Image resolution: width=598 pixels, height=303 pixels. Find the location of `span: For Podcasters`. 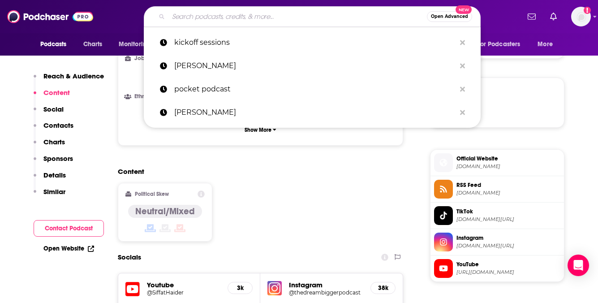

span: For Podcasters is located at coordinates (499, 44).